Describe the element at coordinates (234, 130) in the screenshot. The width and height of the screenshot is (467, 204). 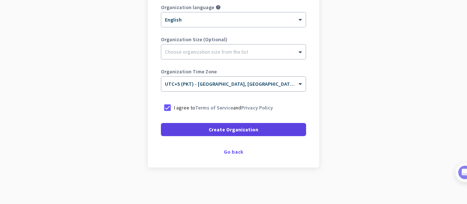
I see `button: Create Organization` at that location.